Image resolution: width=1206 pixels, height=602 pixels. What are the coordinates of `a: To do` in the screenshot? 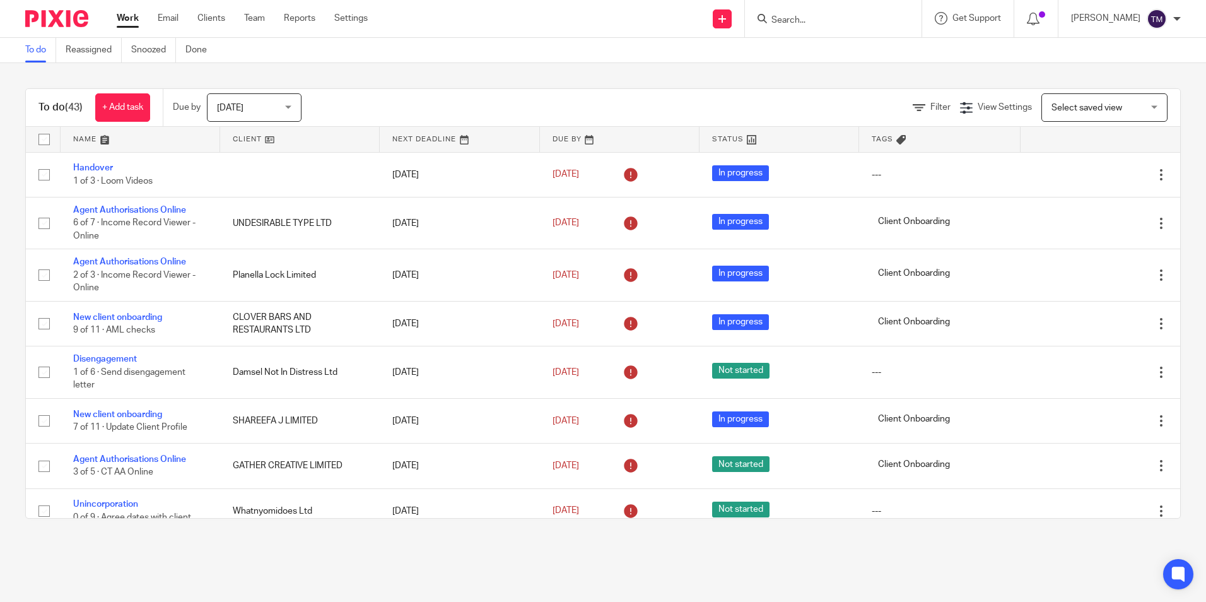 It's located at (40, 50).